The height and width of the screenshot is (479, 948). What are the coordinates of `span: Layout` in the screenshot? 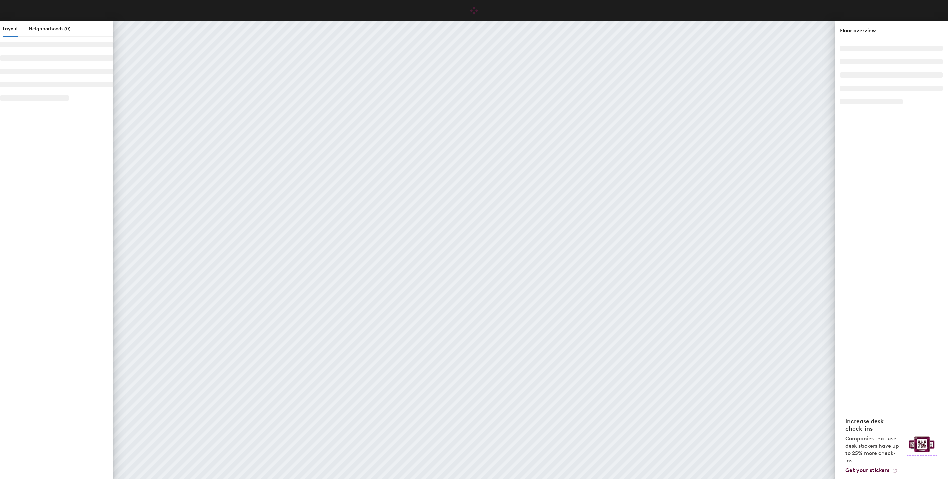 It's located at (10, 29).